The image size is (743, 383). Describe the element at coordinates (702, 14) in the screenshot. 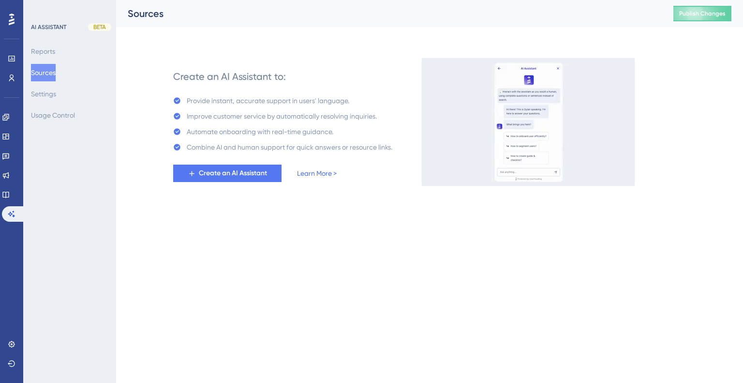

I see `span: Publish Changes` at that location.